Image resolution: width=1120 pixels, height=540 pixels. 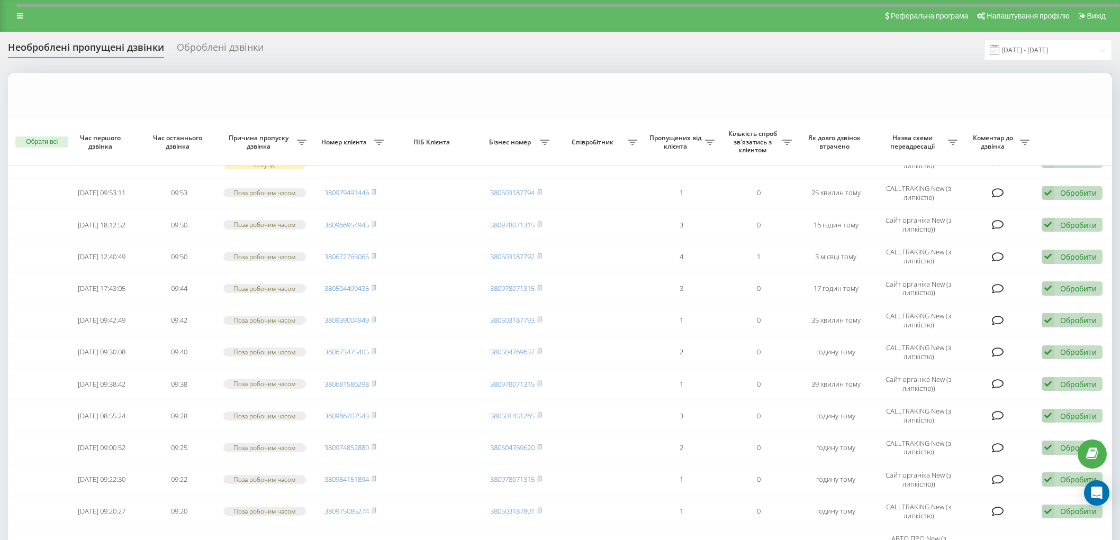 I want to click on td: 09:42, so click(x=179, y=321).